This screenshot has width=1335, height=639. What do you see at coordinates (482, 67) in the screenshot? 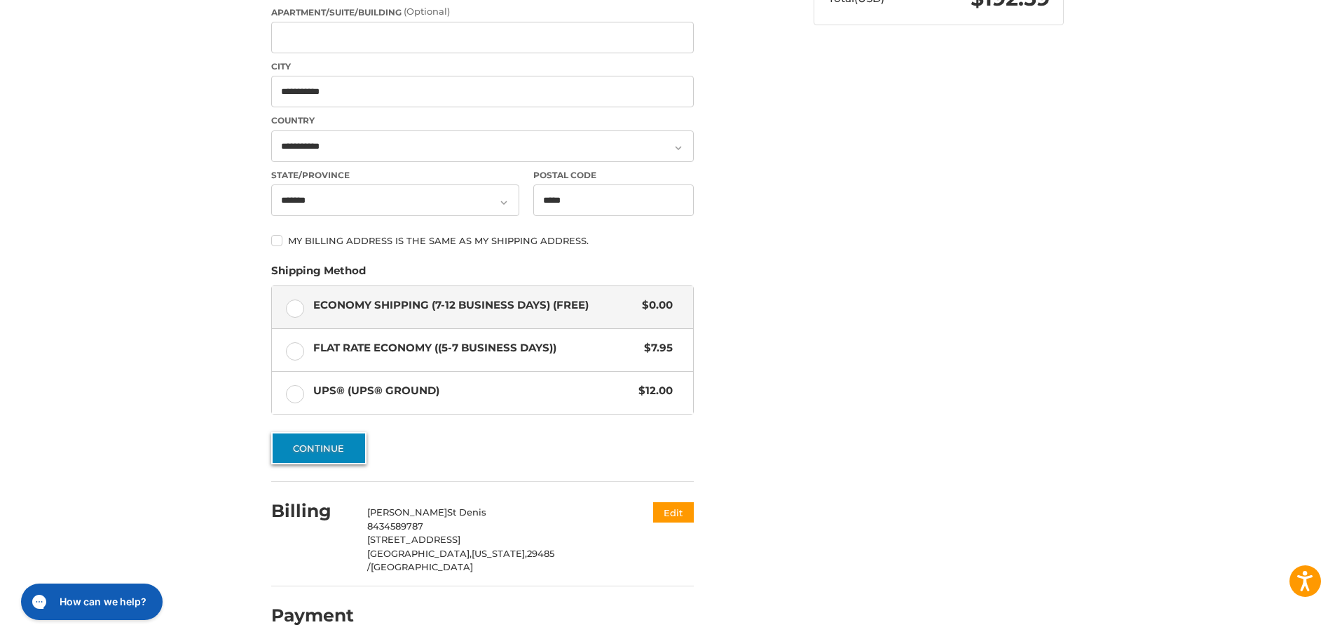
I see `label: City` at bounding box center [482, 67].